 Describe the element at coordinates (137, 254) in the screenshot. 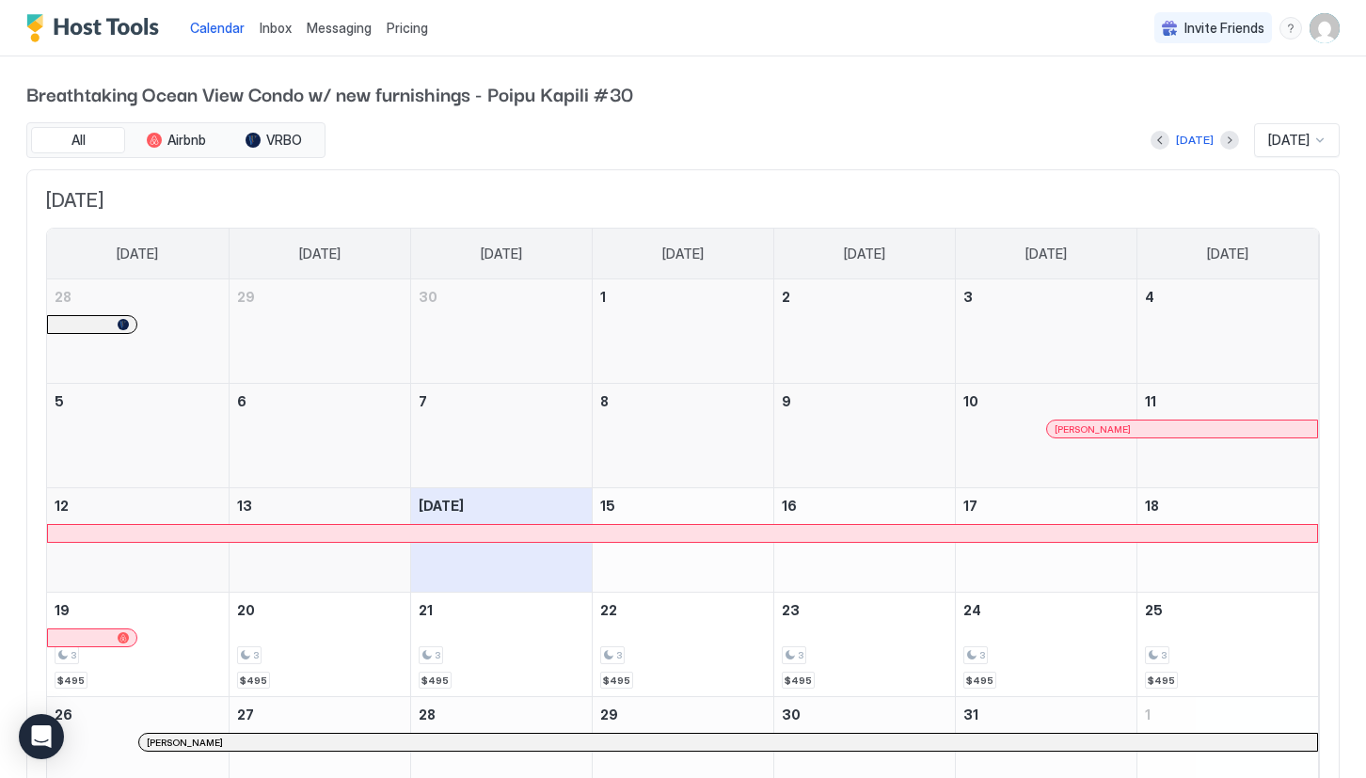

I see `a: Sunday` at that location.